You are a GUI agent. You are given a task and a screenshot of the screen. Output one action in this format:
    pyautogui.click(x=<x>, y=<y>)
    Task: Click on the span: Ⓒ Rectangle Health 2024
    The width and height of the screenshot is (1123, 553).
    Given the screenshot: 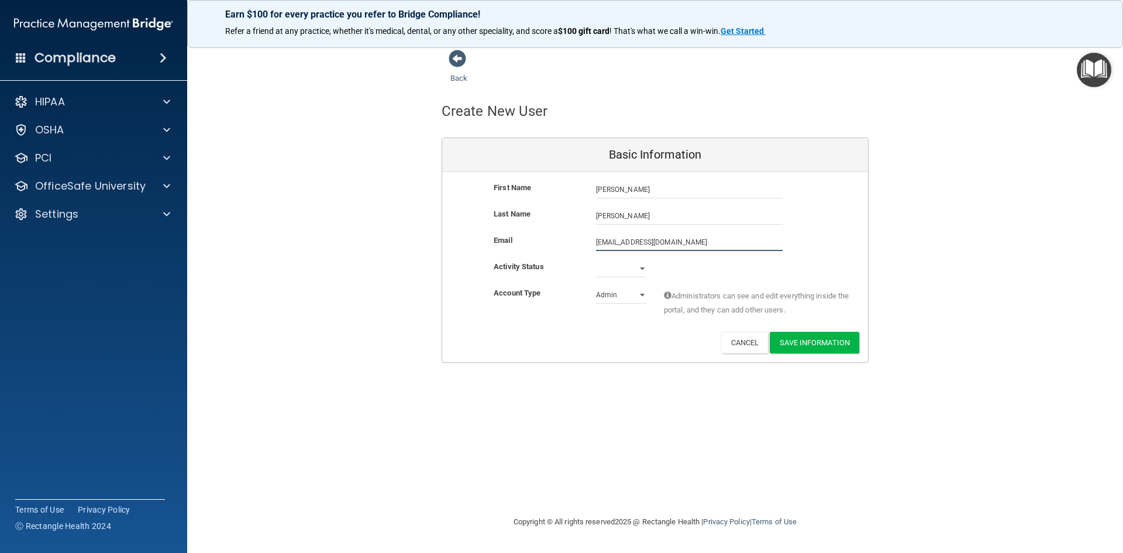 What is the action you would take?
    pyautogui.click(x=63, y=526)
    